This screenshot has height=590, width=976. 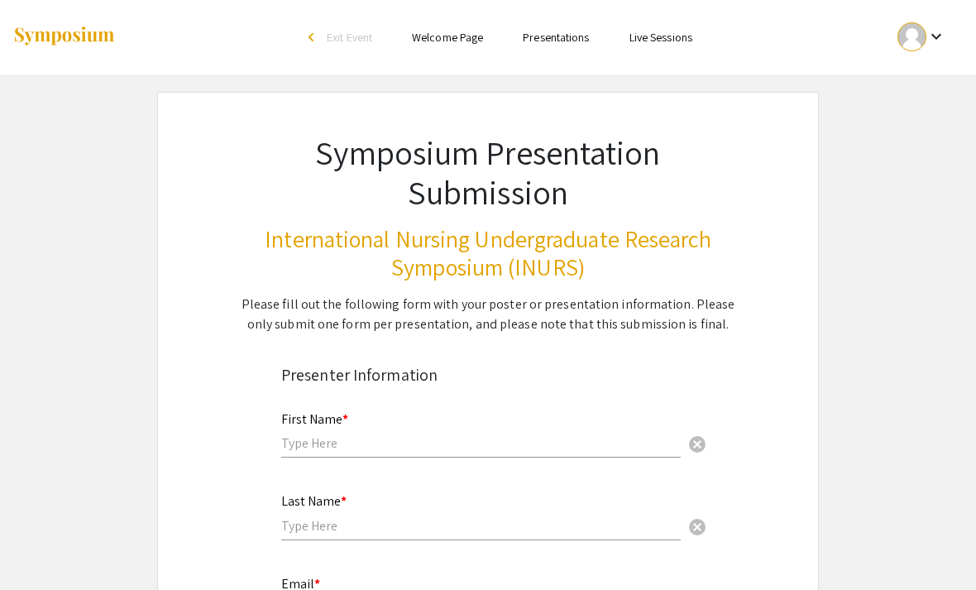 I want to click on mat-icon: Expand account dropdown, so click(x=936, y=36).